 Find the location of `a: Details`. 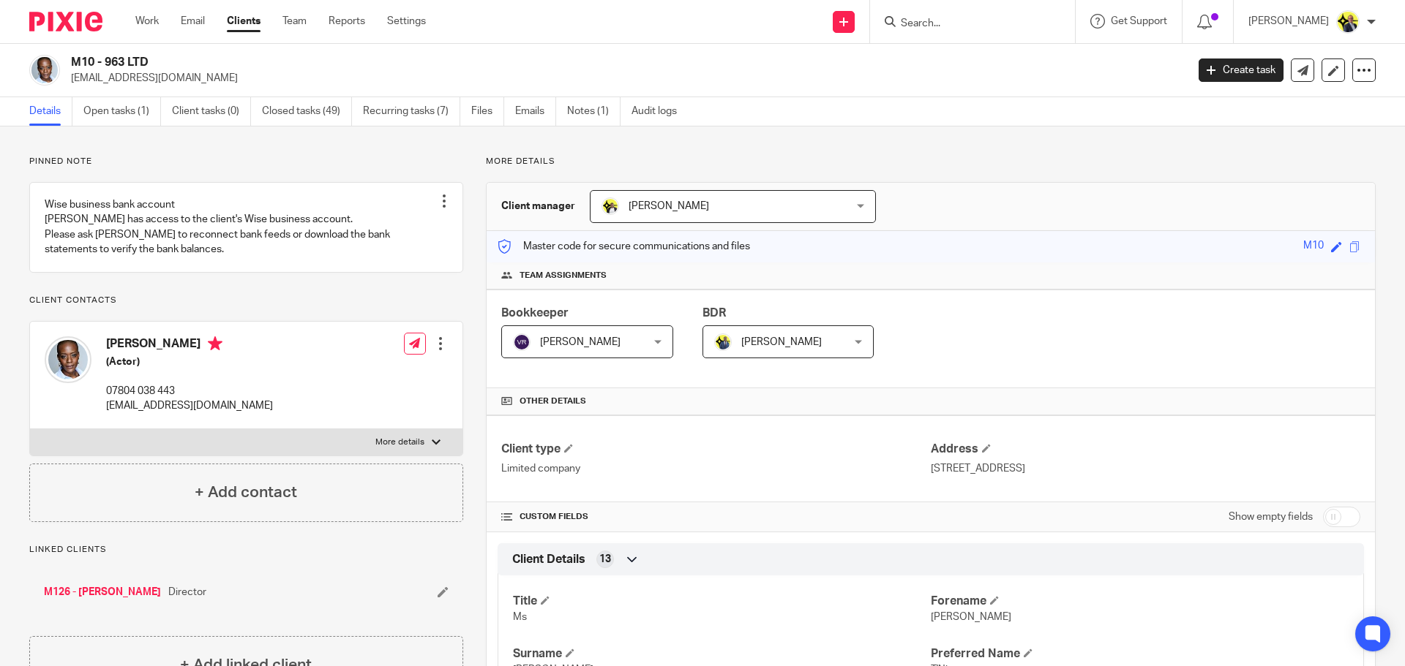

a: Details is located at coordinates (50, 111).